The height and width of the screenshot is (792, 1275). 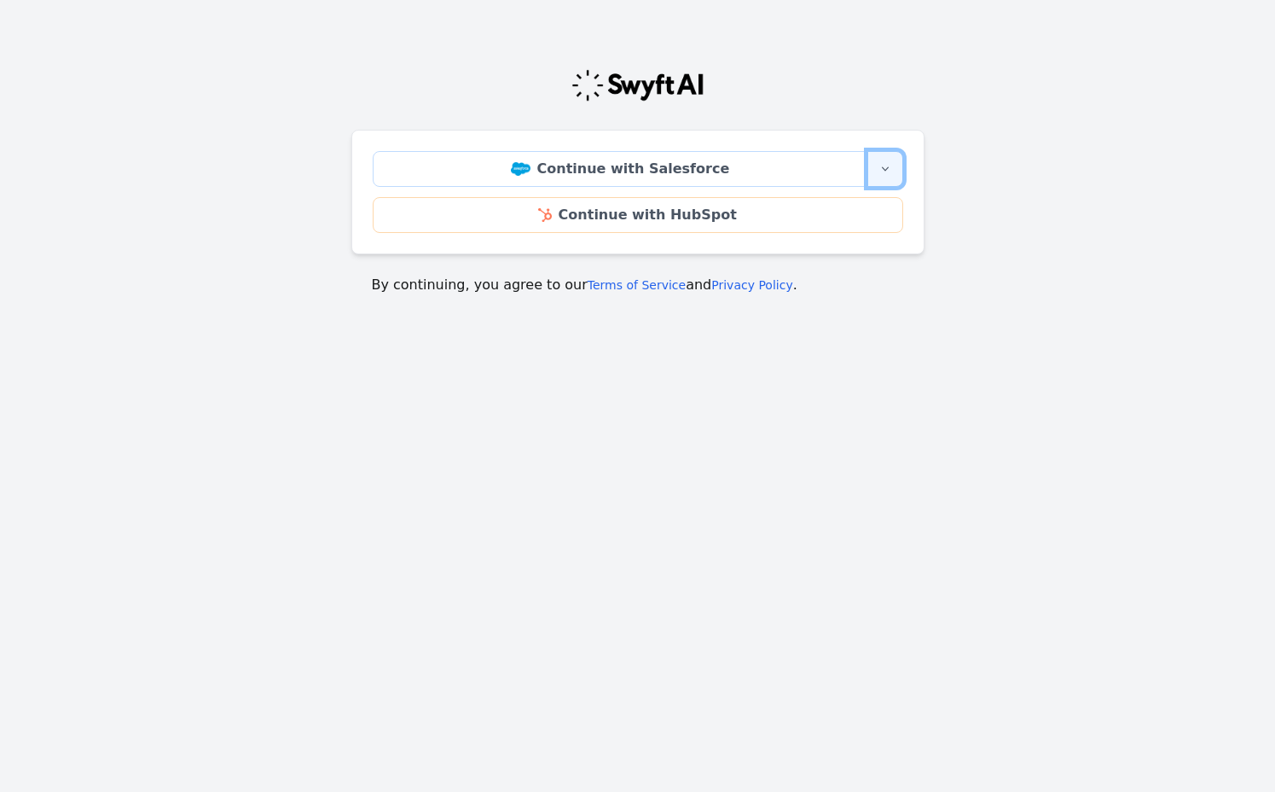 What do you see at coordinates (636, 285) in the screenshot?
I see `a: Terms of Service` at bounding box center [636, 285].